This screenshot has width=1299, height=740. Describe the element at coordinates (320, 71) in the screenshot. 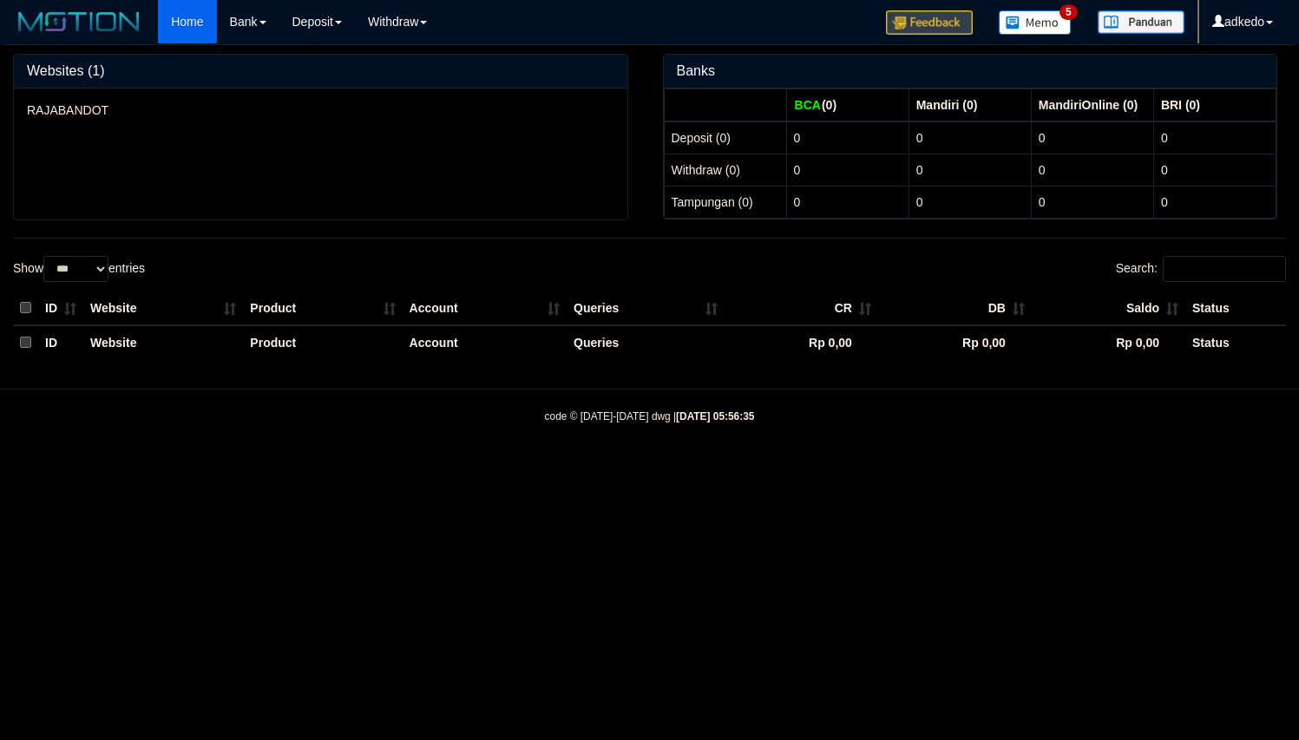

I see `h3: Websites (1)` at that location.